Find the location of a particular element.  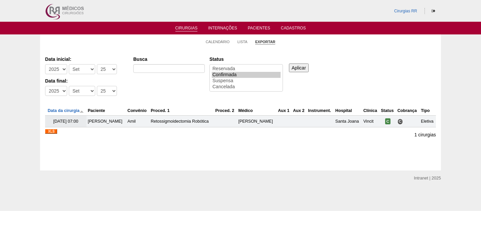

th: Hospital is located at coordinates (348, 111).